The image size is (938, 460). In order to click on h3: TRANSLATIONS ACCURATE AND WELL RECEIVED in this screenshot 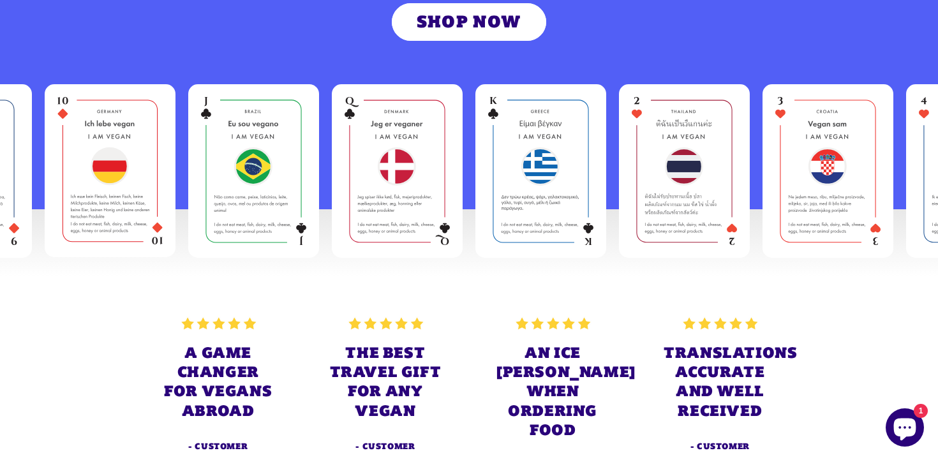, I will do `click(720, 382)`.